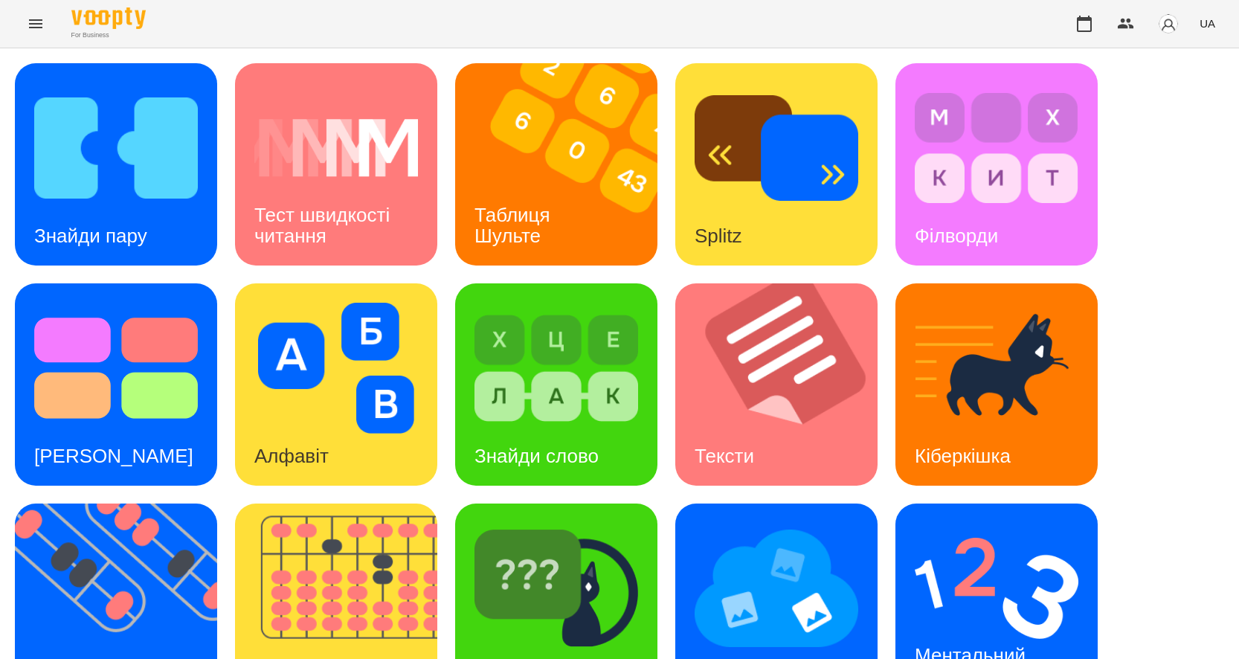  Describe the element at coordinates (336, 148) in the screenshot. I see `img: Тест швидкості читання` at that location.